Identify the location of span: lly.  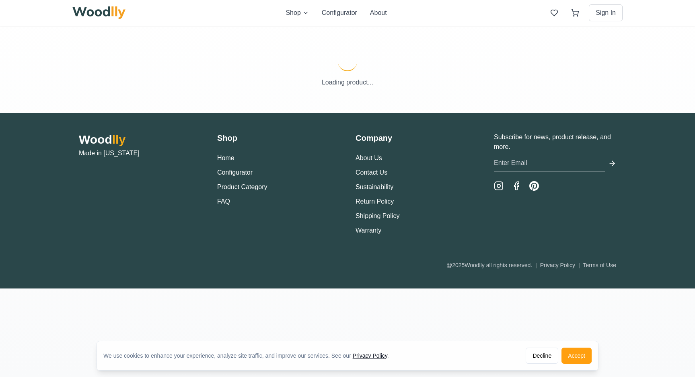
(119, 139).